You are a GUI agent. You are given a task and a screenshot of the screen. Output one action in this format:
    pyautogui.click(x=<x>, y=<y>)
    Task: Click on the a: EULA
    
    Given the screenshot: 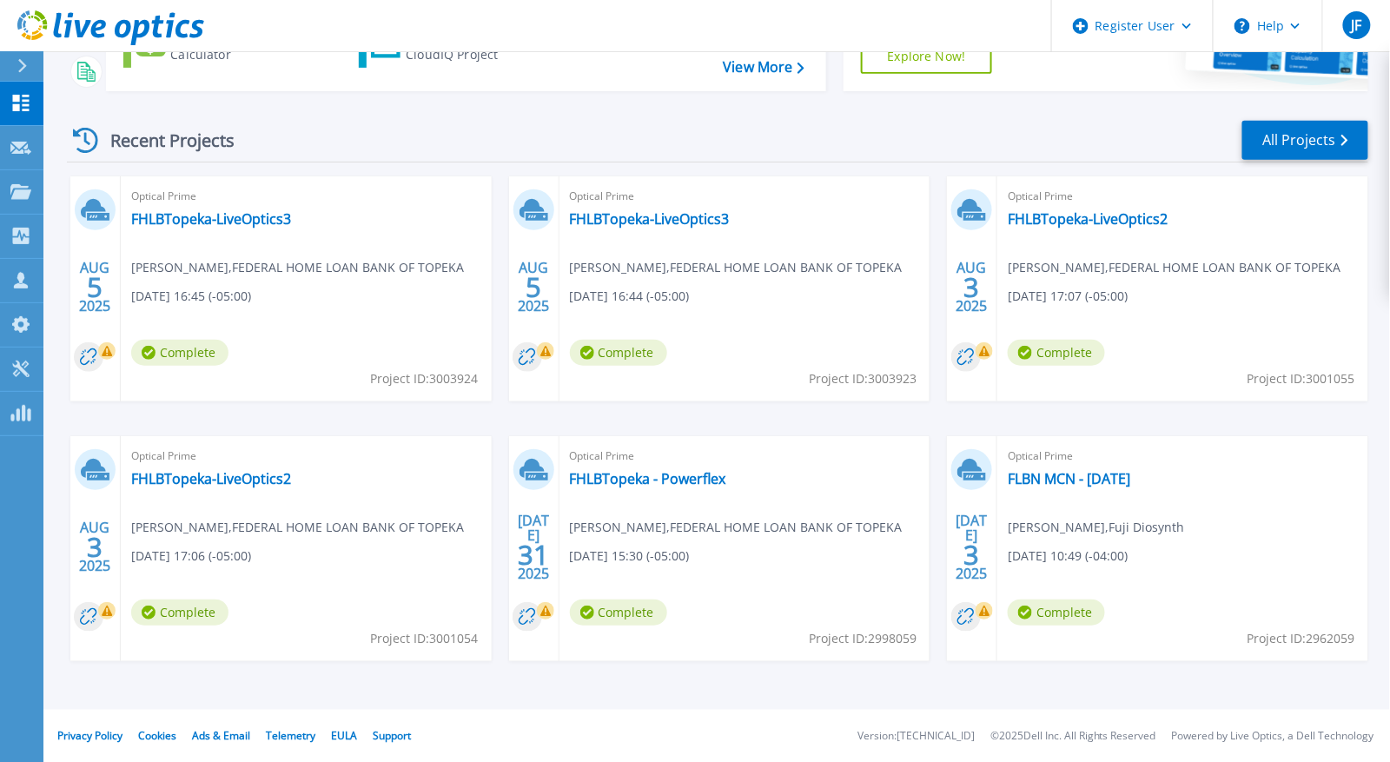 What is the action you would take?
    pyautogui.click(x=344, y=735)
    